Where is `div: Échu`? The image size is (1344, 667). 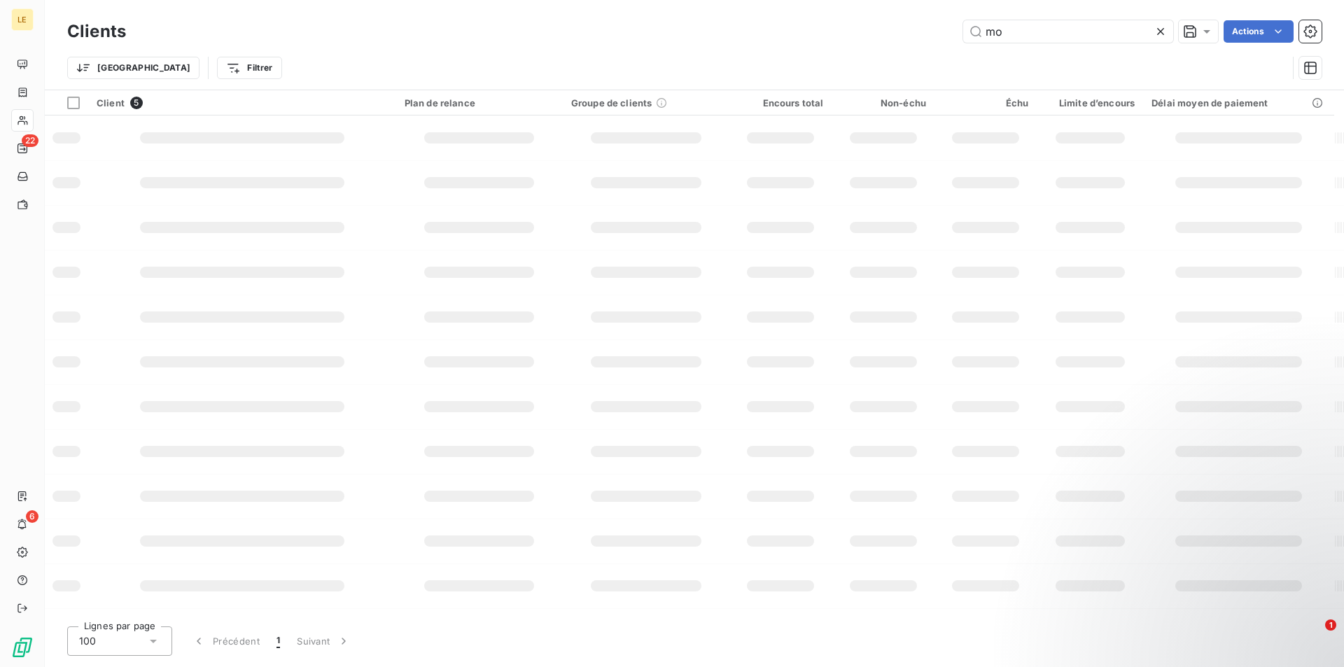 div: Échu is located at coordinates (985, 103).